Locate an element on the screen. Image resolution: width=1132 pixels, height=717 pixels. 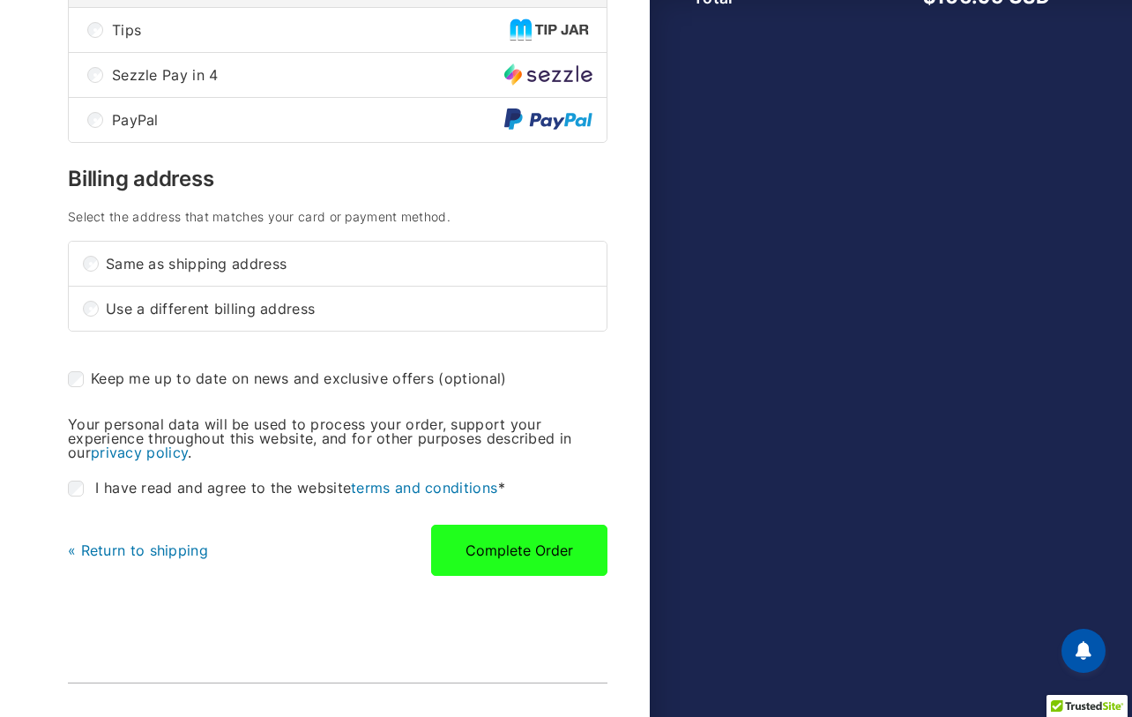
button: Complete Order is located at coordinates (519, 550).